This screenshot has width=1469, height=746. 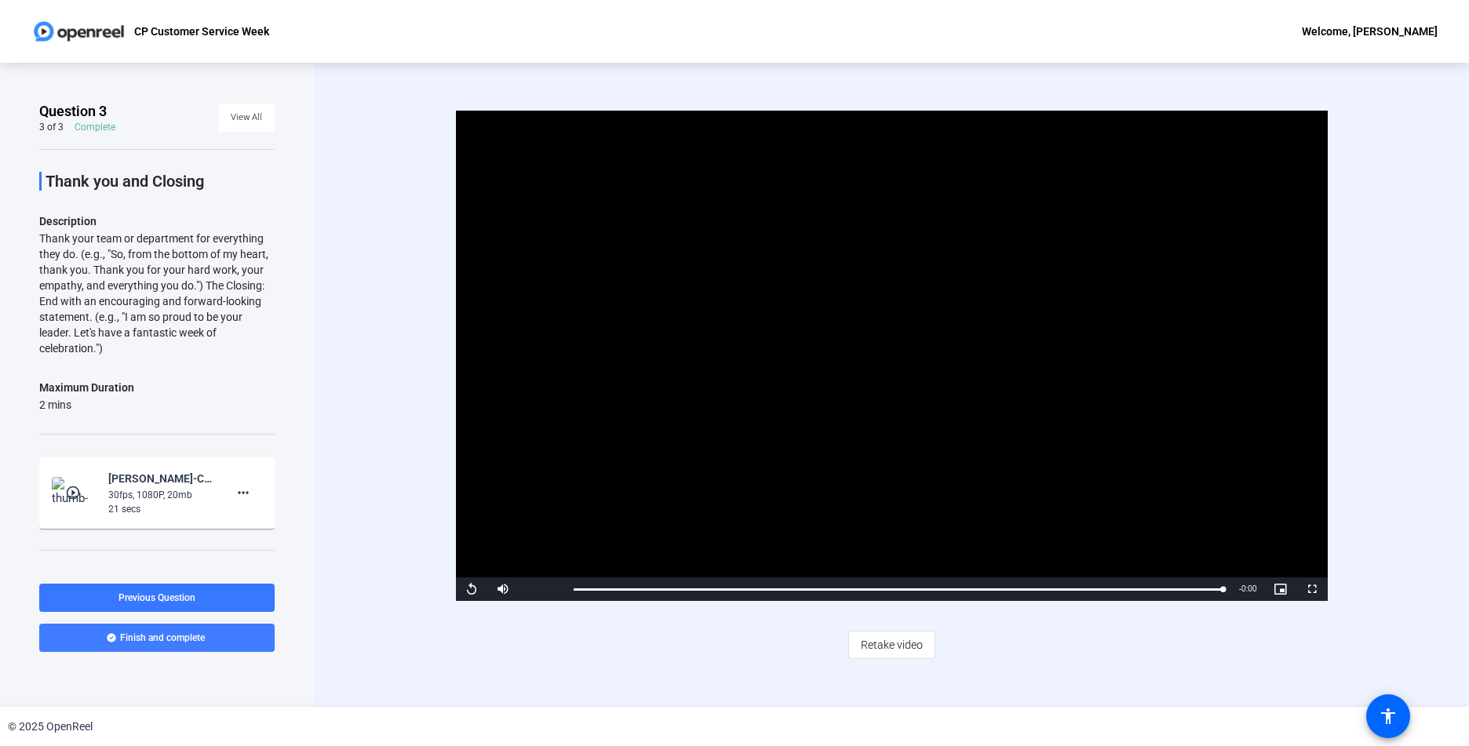 What do you see at coordinates (472, 589) in the screenshot?
I see `button: Replay` at bounding box center [472, 589].